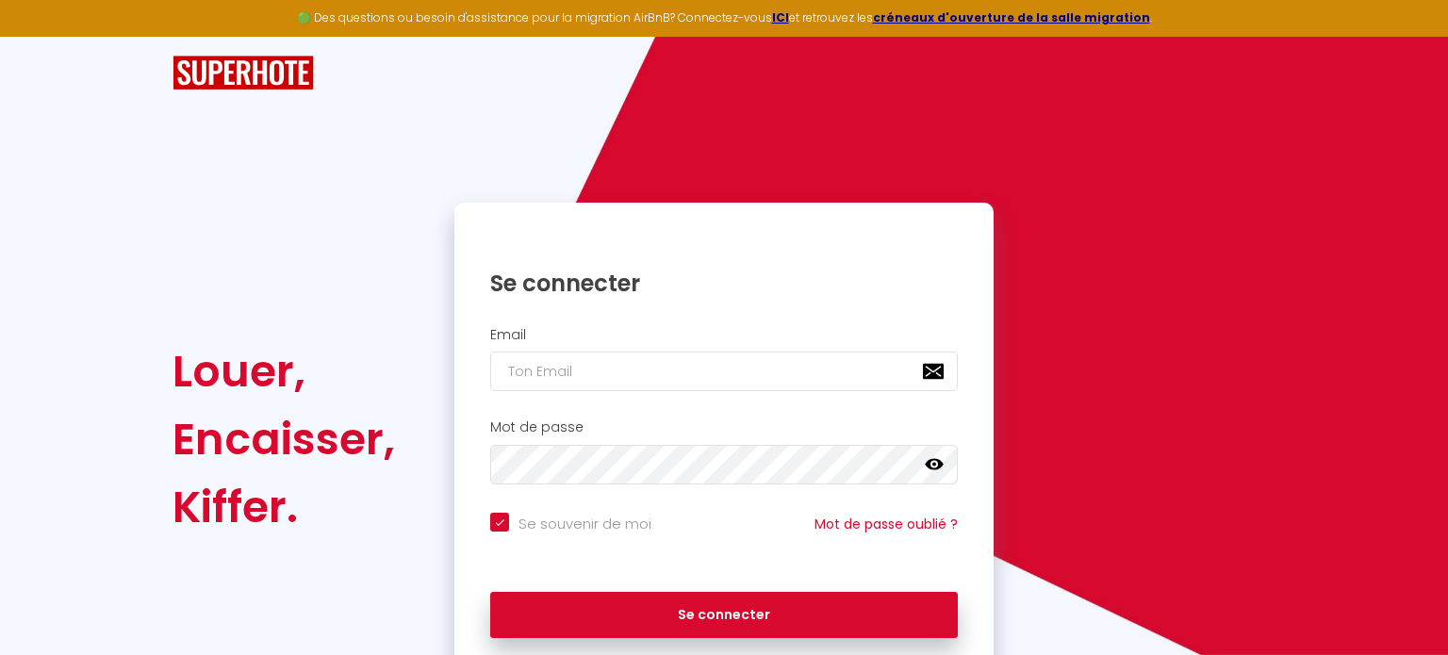 This screenshot has height=655, width=1448. I want to click on h2: Email, so click(724, 335).